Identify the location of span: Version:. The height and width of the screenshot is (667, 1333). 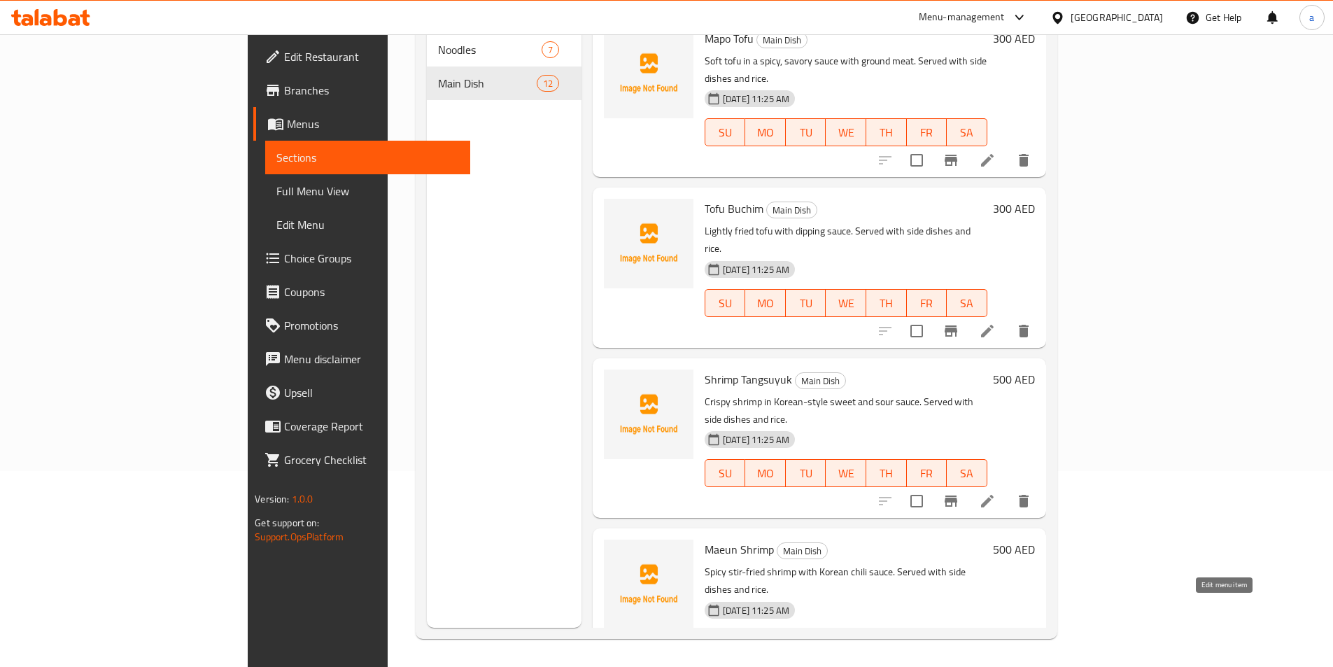
(271, 499).